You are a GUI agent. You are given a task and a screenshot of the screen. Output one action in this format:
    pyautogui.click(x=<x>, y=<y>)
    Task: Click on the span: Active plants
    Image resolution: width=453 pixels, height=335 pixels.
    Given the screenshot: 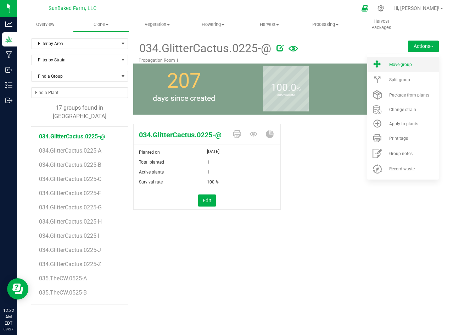 What is the action you would take?
    pyautogui.click(x=151, y=172)
    